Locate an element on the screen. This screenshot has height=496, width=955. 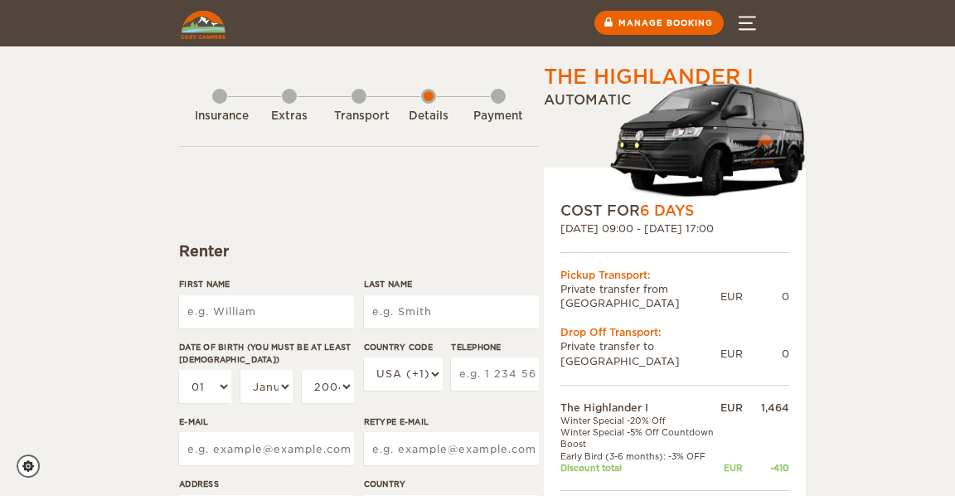
div: Extras is located at coordinates (289, 116).